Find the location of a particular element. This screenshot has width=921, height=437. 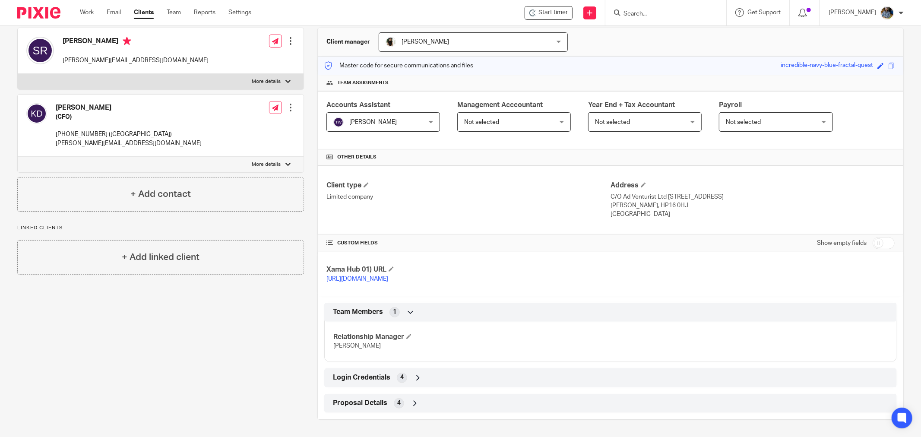

span: Start timer is located at coordinates (553, 13).